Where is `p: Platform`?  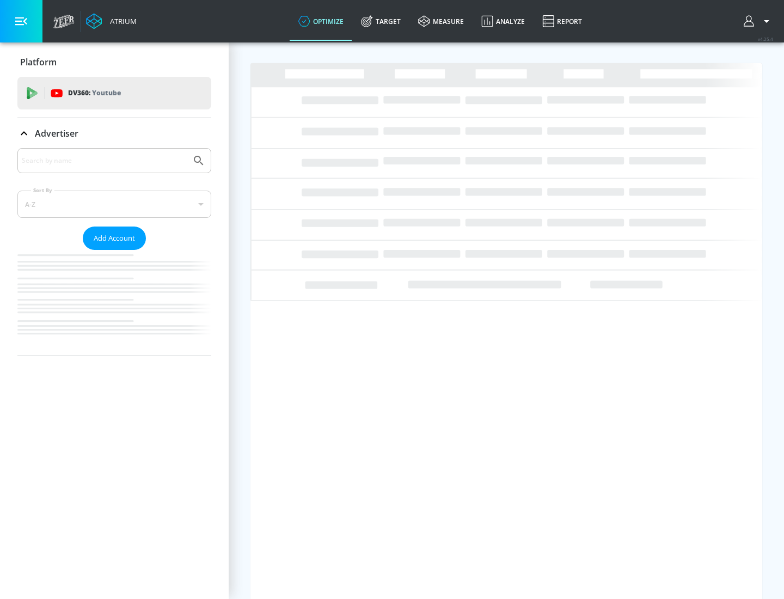
p: Platform is located at coordinates (38, 62).